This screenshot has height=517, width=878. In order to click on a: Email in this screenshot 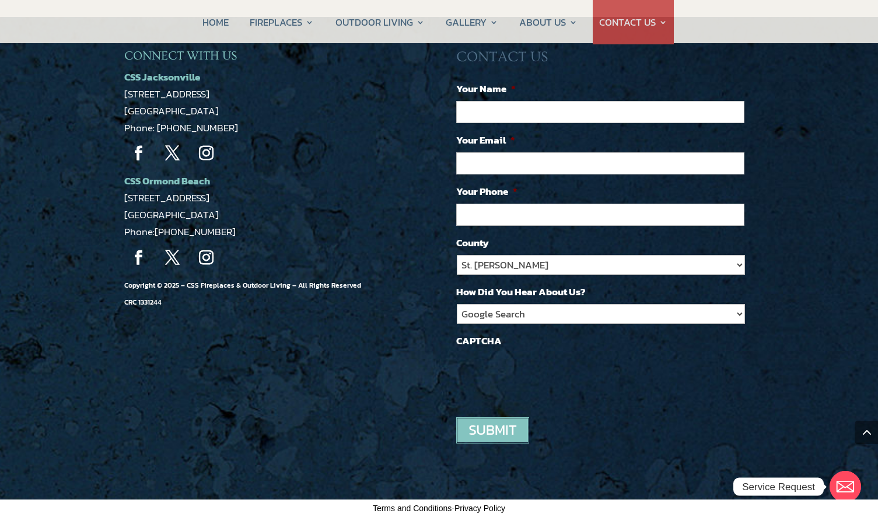, I will do `click(845, 486)`.